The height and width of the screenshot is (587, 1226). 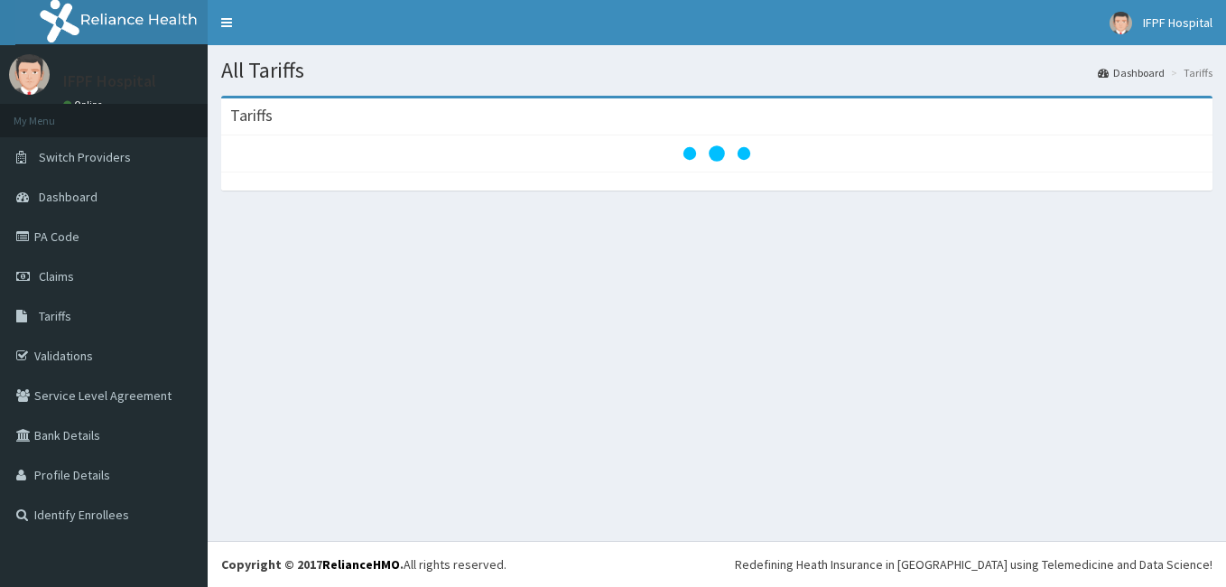 I want to click on a: RelianceHMO, so click(x=361, y=564).